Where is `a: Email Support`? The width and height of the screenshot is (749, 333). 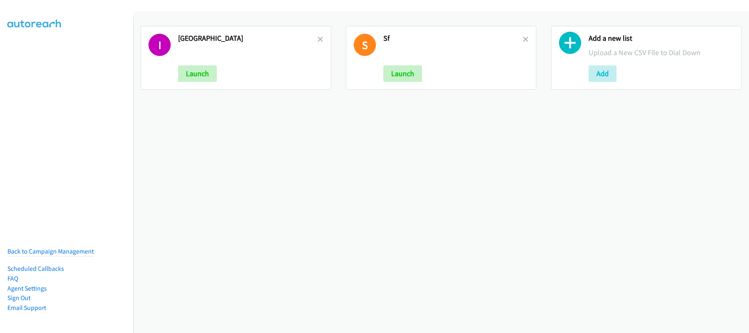 a: Email Support is located at coordinates (27, 307).